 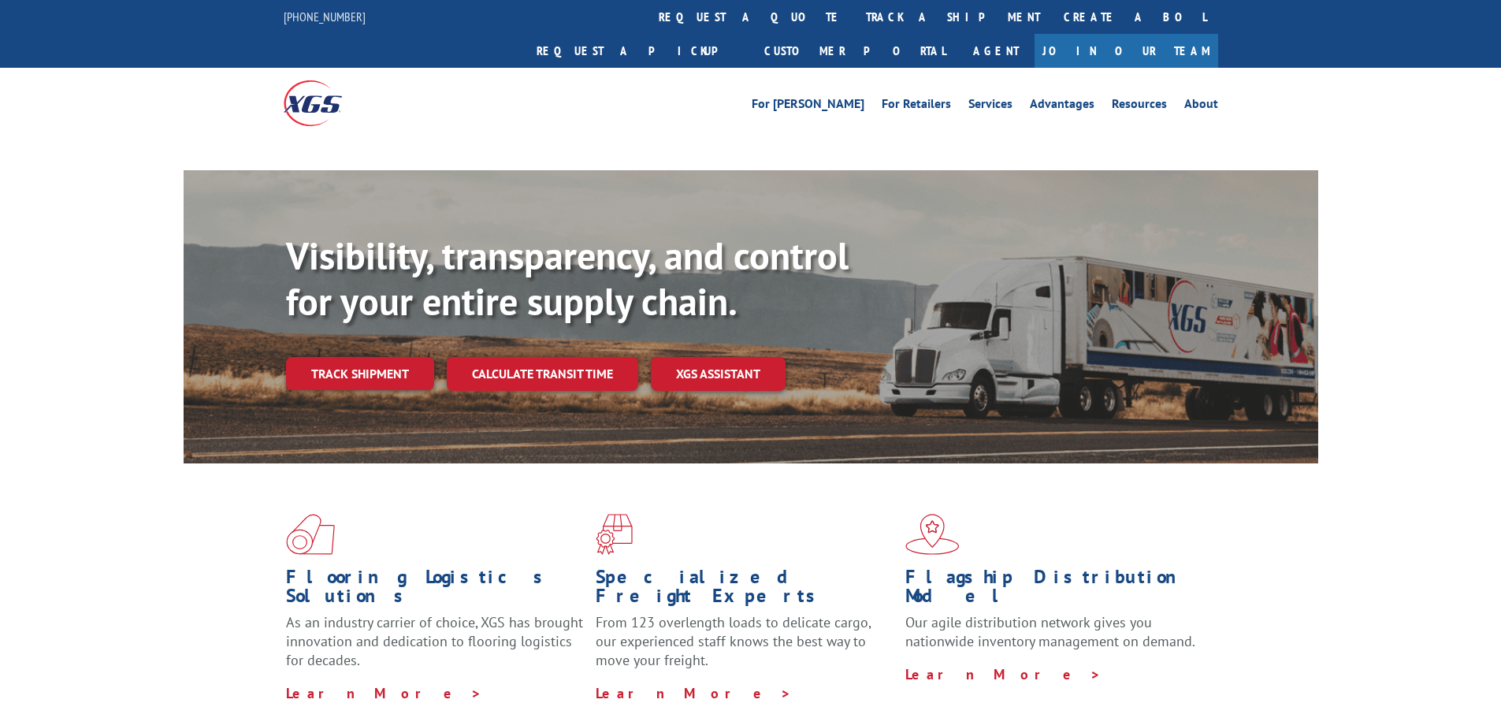 What do you see at coordinates (718, 373) in the screenshot?
I see `a: XGS ASSISTANT` at bounding box center [718, 373].